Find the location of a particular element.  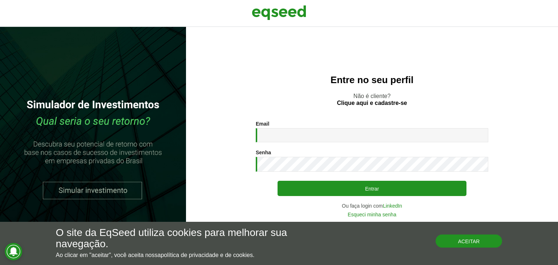

a: Esqueci minha senha is located at coordinates (372, 215).